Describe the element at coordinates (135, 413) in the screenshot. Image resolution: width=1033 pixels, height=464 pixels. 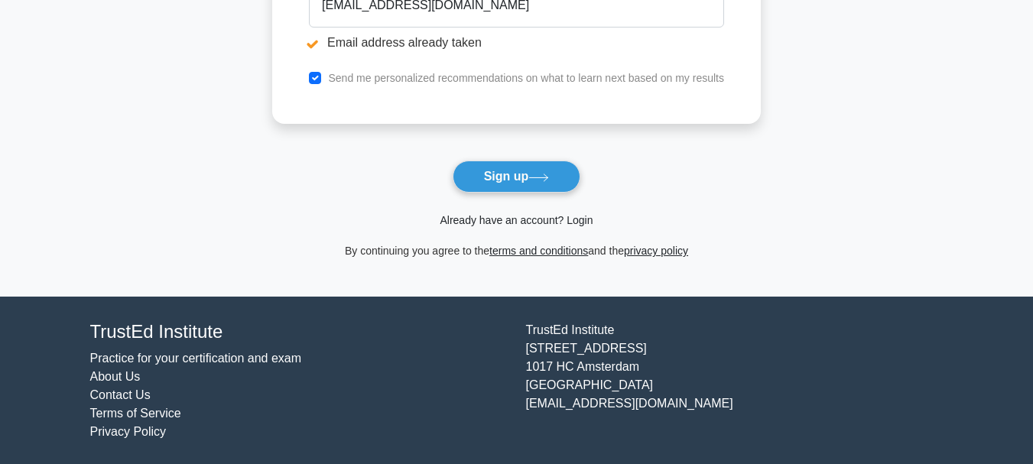
I see `a: Terms of Service` at that location.